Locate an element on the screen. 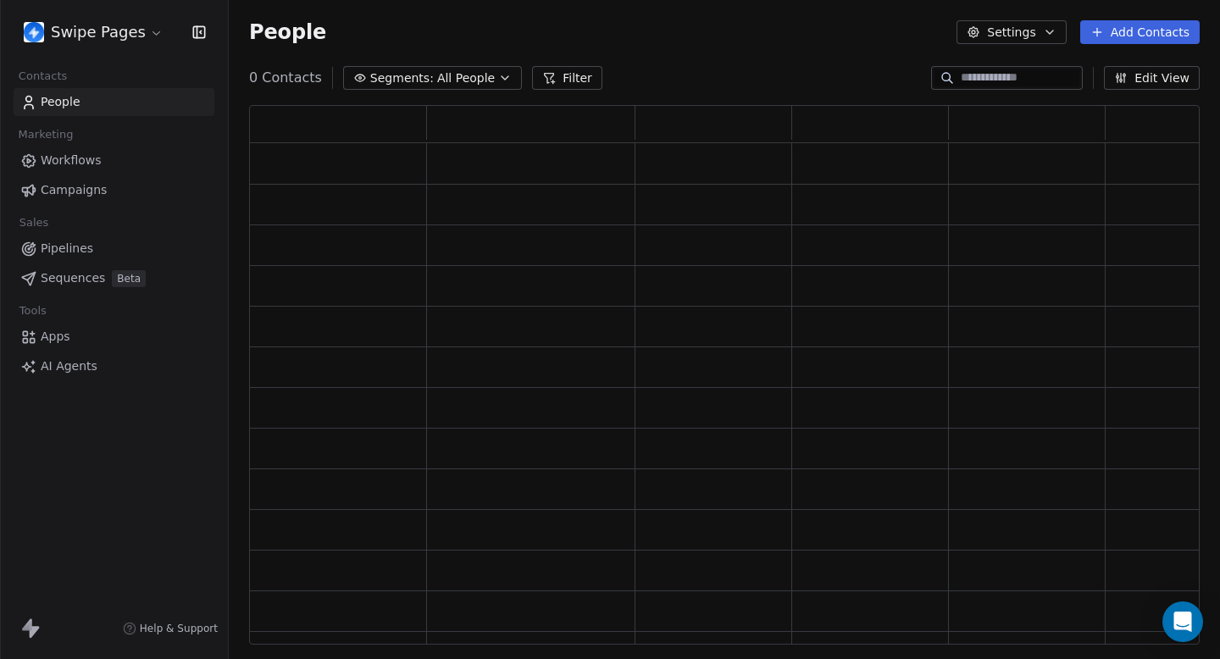 This screenshot has width=1220, height=659. a: AI Agents is located at coordinates (113, 366).